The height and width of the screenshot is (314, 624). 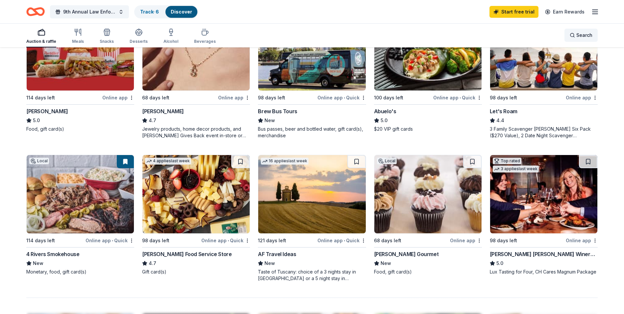 What do you see at coordinates (388, 98) in the screenshot?
I see `div: 100 days left` at bounding box center [388, 98].